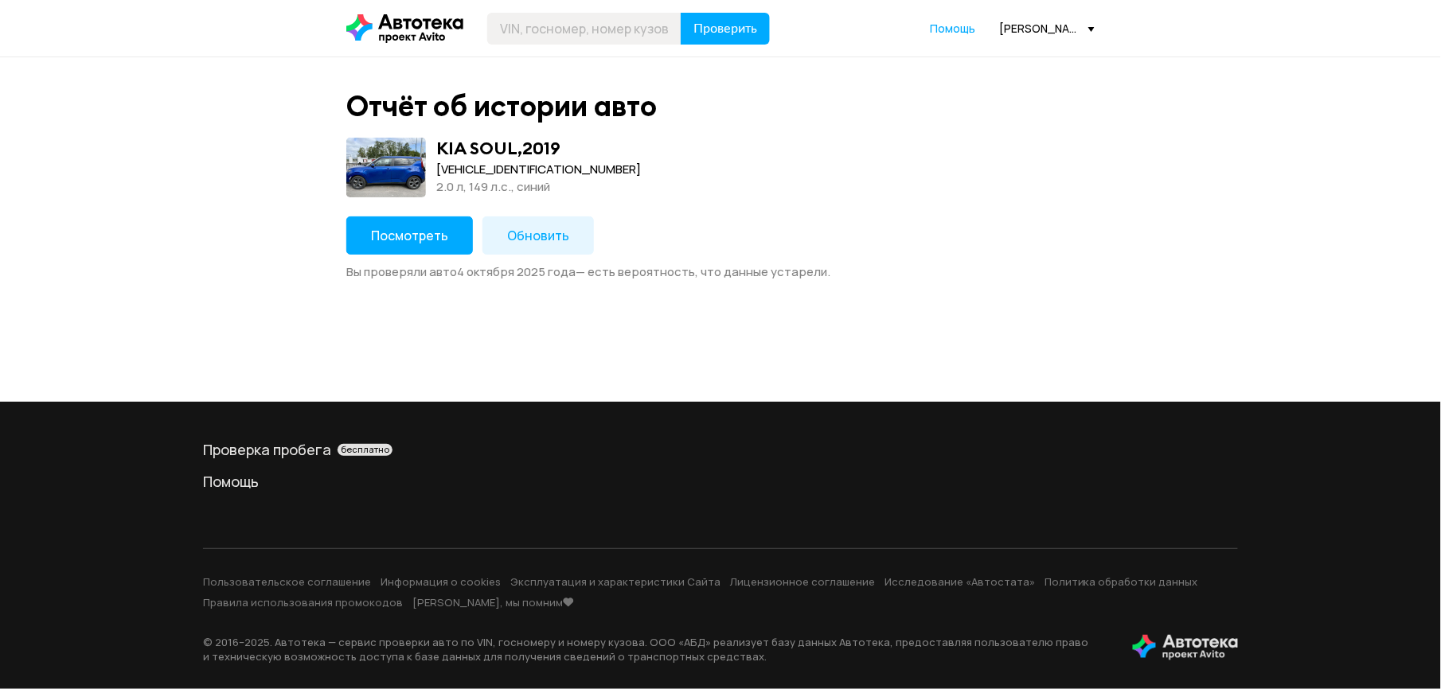 The image size is (1441, 689). Describe the element at coordinates (409, 236) in the screenshot. I see `span: Посмотреть` at that location.